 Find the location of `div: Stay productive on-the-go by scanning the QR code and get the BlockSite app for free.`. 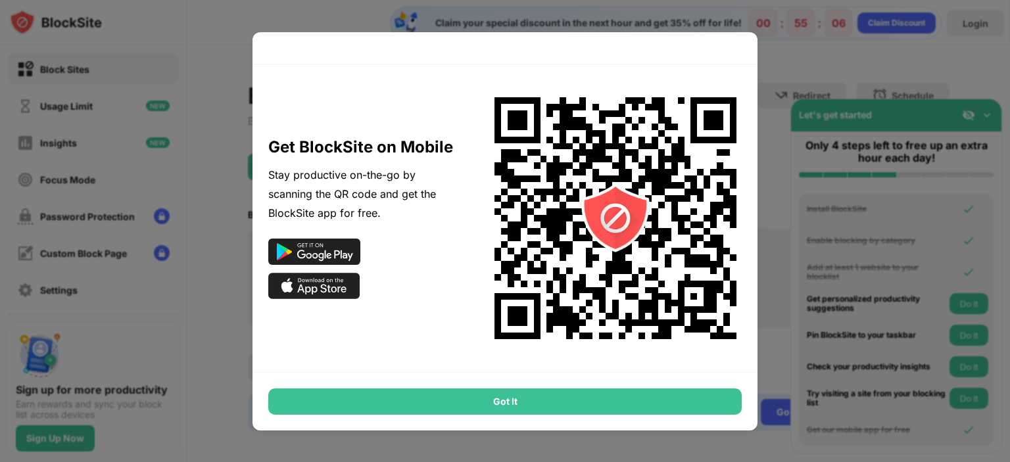

div: Stay productive on-the-go by scanning the QR code and get the BlockSite app for free. is located at coordinates (363, 194).